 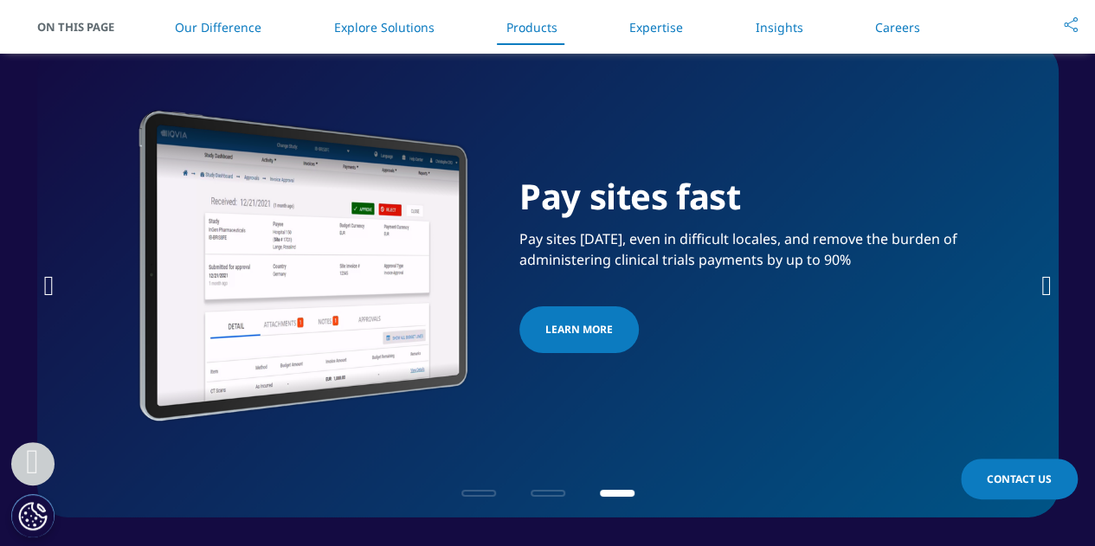 I want to click on span: Go to slide 1, so click(x=479, y=494).